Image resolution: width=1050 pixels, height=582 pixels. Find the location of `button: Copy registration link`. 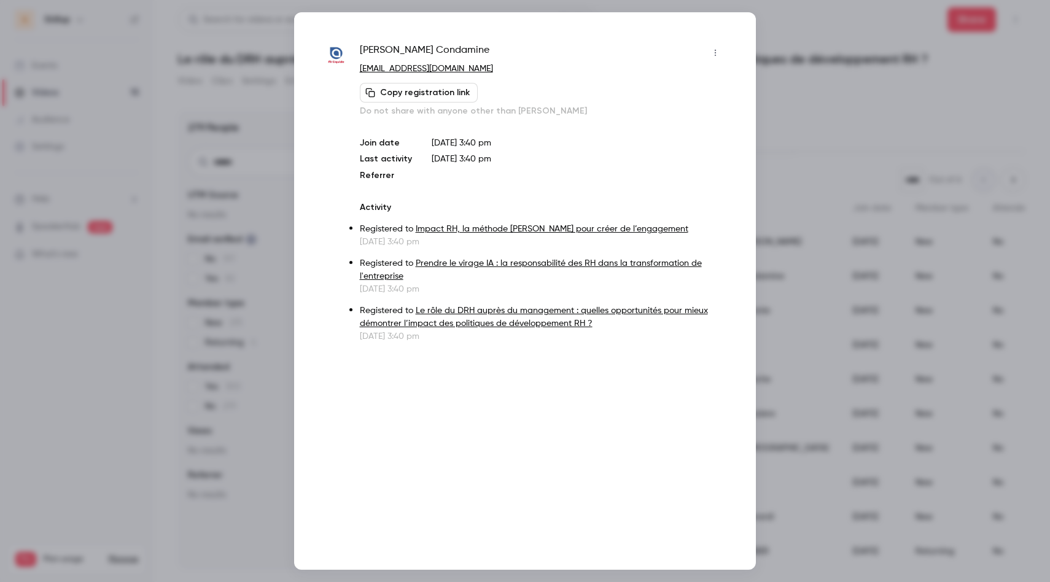

button: Copy registration link is located at coordinates (419, 93).